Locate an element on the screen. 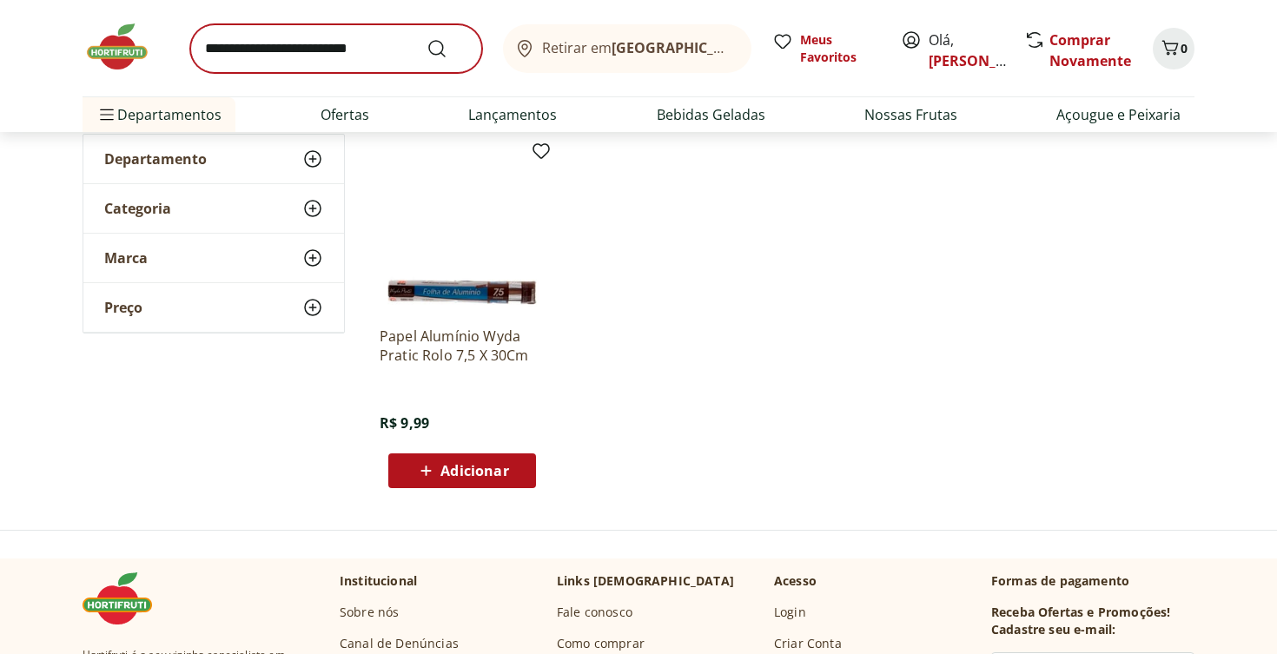 The height and width of the screenshot is (654, 1277). h3: Receba Ofertas e Promoções! is located at coordinates (1080, 612).